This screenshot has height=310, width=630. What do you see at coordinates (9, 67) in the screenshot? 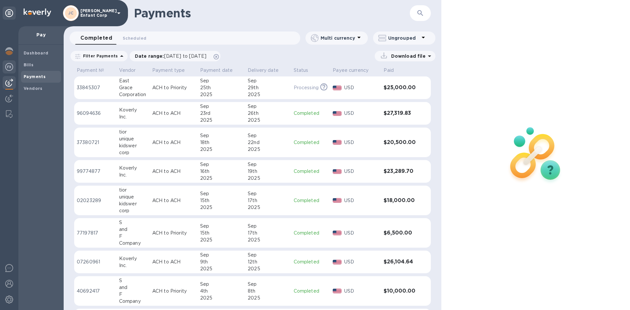
I see `img: Foreign exchange` at bounding box center [9, 67].